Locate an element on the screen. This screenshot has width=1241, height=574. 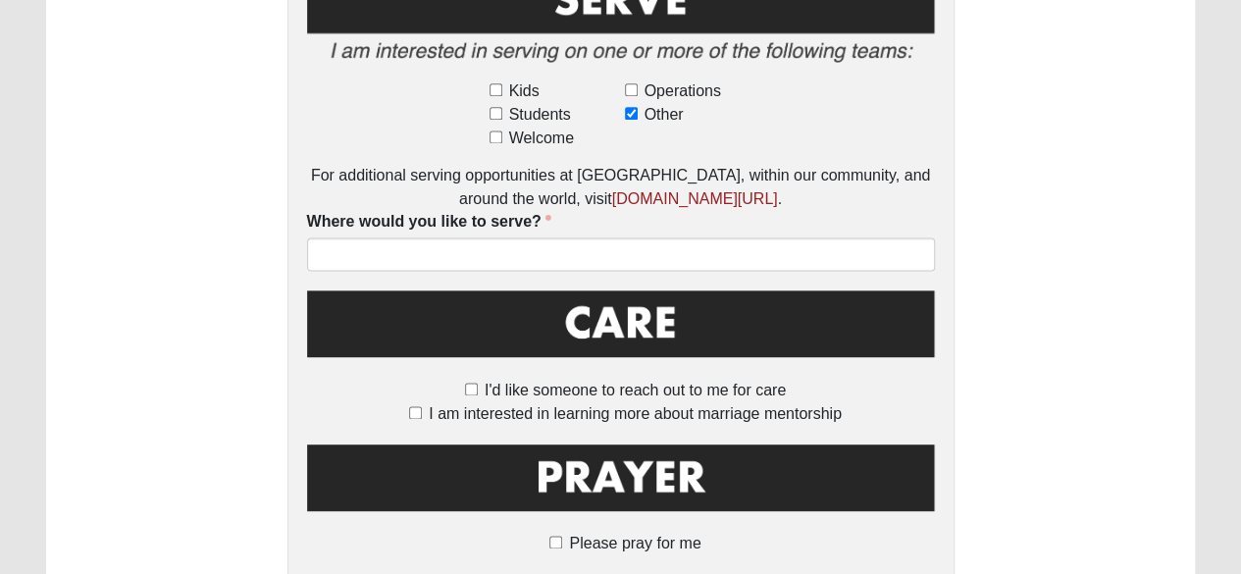
img: Prayer.png is located at coordinates (621, 484).